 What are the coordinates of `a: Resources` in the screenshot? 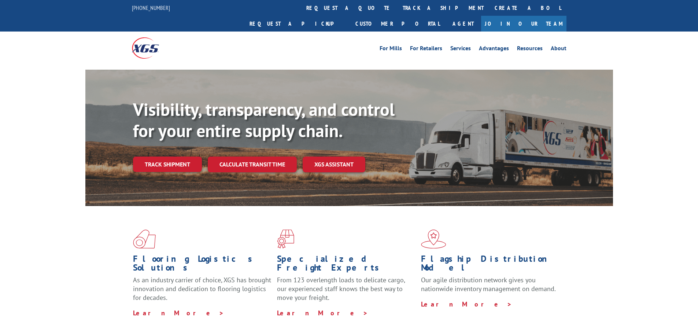 It's located at (530, 49).